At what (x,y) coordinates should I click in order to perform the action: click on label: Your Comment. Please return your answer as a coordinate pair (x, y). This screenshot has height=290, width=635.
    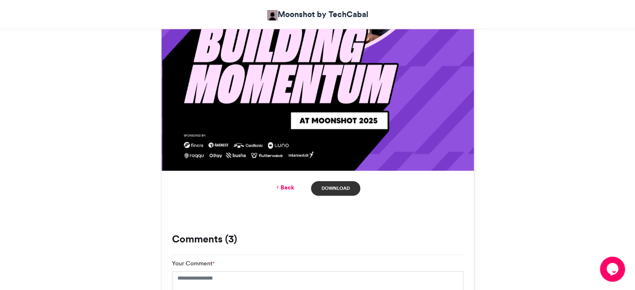
    Looking at the image, I should click on (193, 263).